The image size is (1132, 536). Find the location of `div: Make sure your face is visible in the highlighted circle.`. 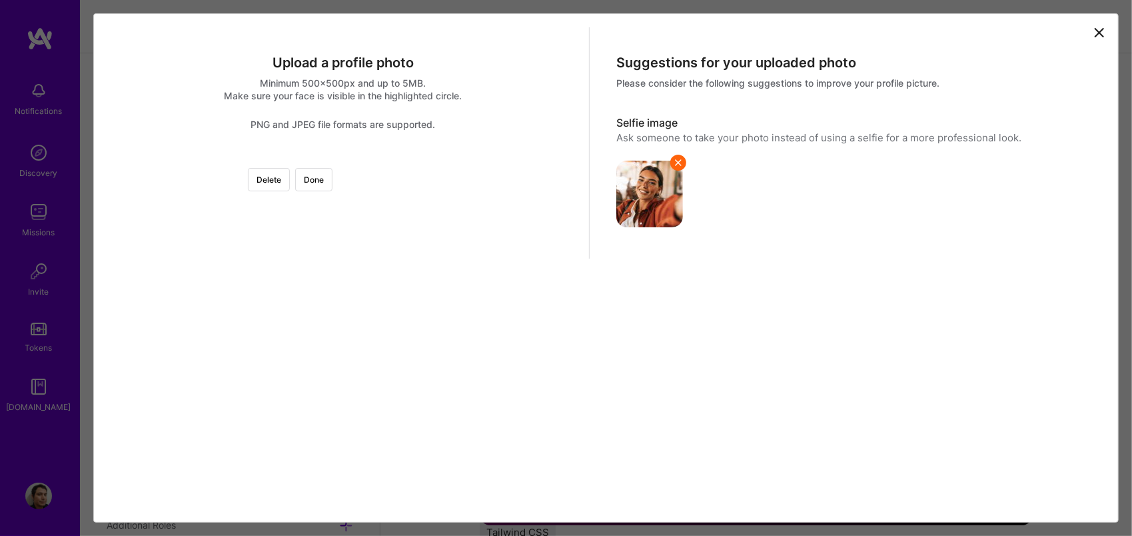

div: Make sure your face is visible in the highlighted circle. is located at coordinates (343, 95).